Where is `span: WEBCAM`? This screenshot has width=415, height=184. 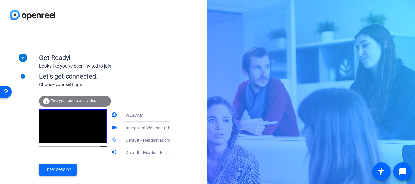 span: WEBCAM is located at coordinates (134, 115).